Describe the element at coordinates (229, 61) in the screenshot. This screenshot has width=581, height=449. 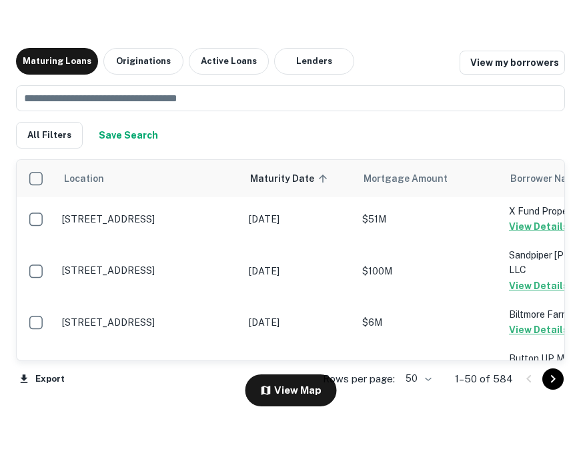
I see `button: Active Loans` at that location.